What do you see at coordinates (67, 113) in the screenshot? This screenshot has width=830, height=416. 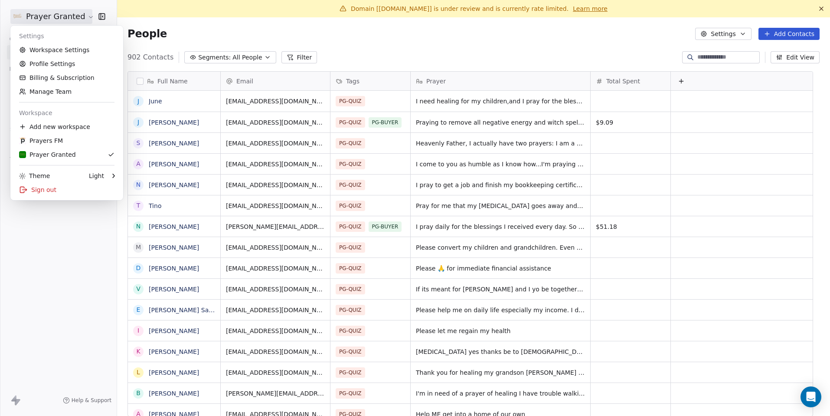 I see `div: Workspace` at bounding box center [67, 113].